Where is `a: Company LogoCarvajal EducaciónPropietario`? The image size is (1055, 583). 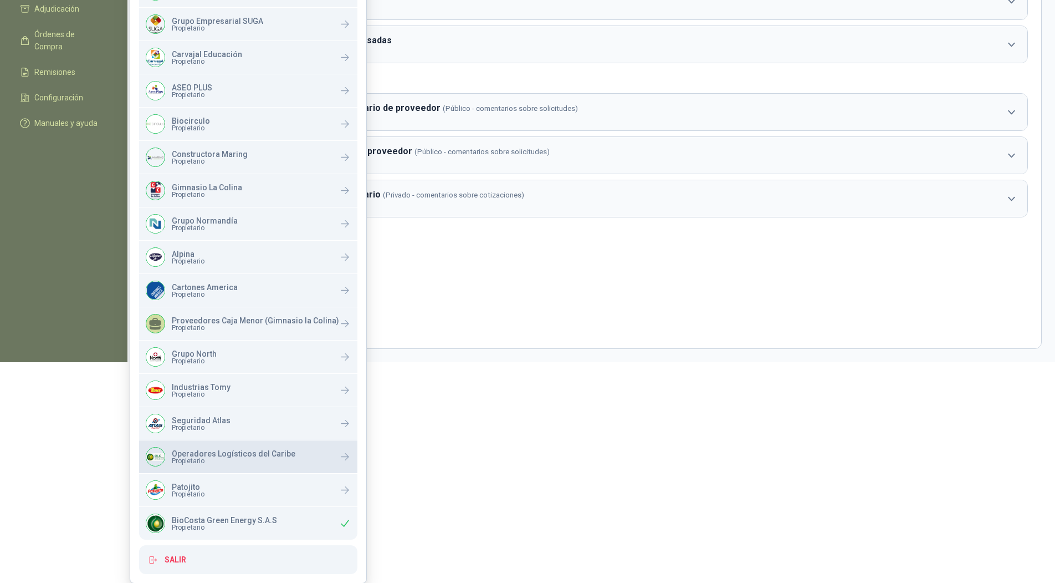 a: Company LogoCarvajal EducaciónPropietario is located at coordinates (248, 57).